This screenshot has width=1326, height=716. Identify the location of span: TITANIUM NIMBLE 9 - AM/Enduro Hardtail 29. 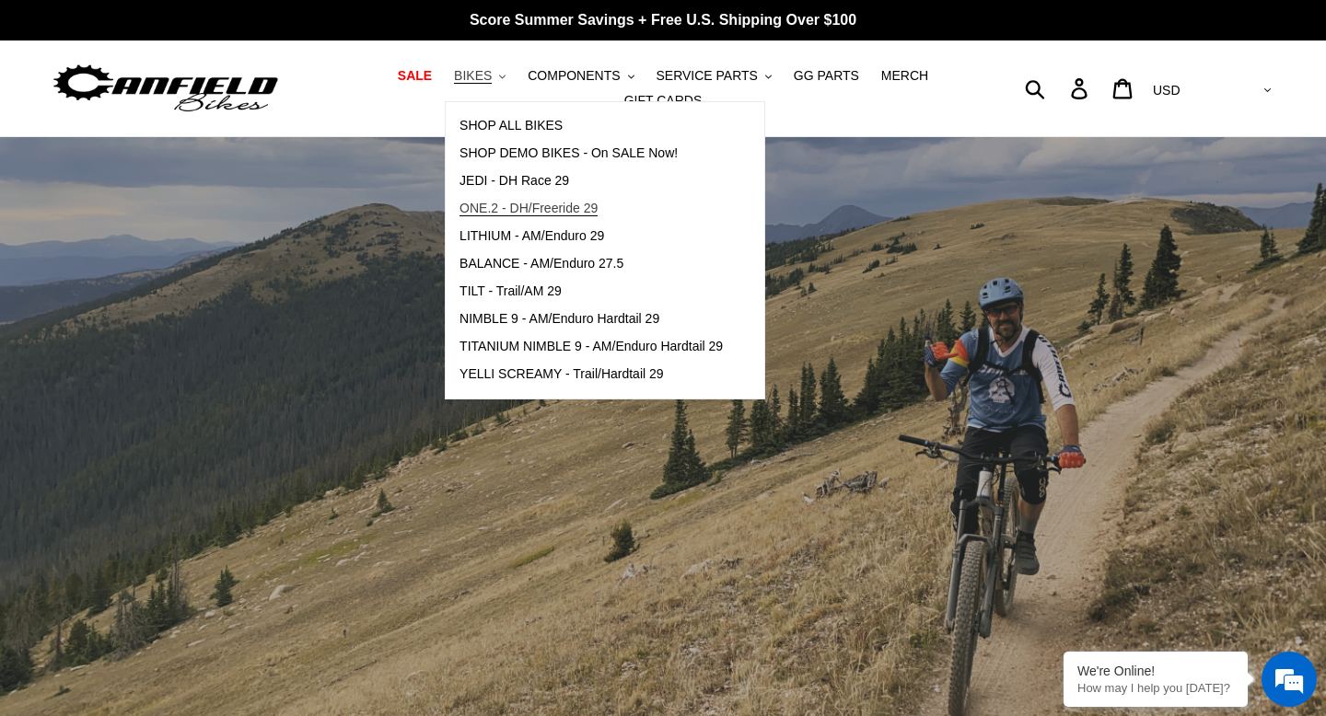
(591, 346).